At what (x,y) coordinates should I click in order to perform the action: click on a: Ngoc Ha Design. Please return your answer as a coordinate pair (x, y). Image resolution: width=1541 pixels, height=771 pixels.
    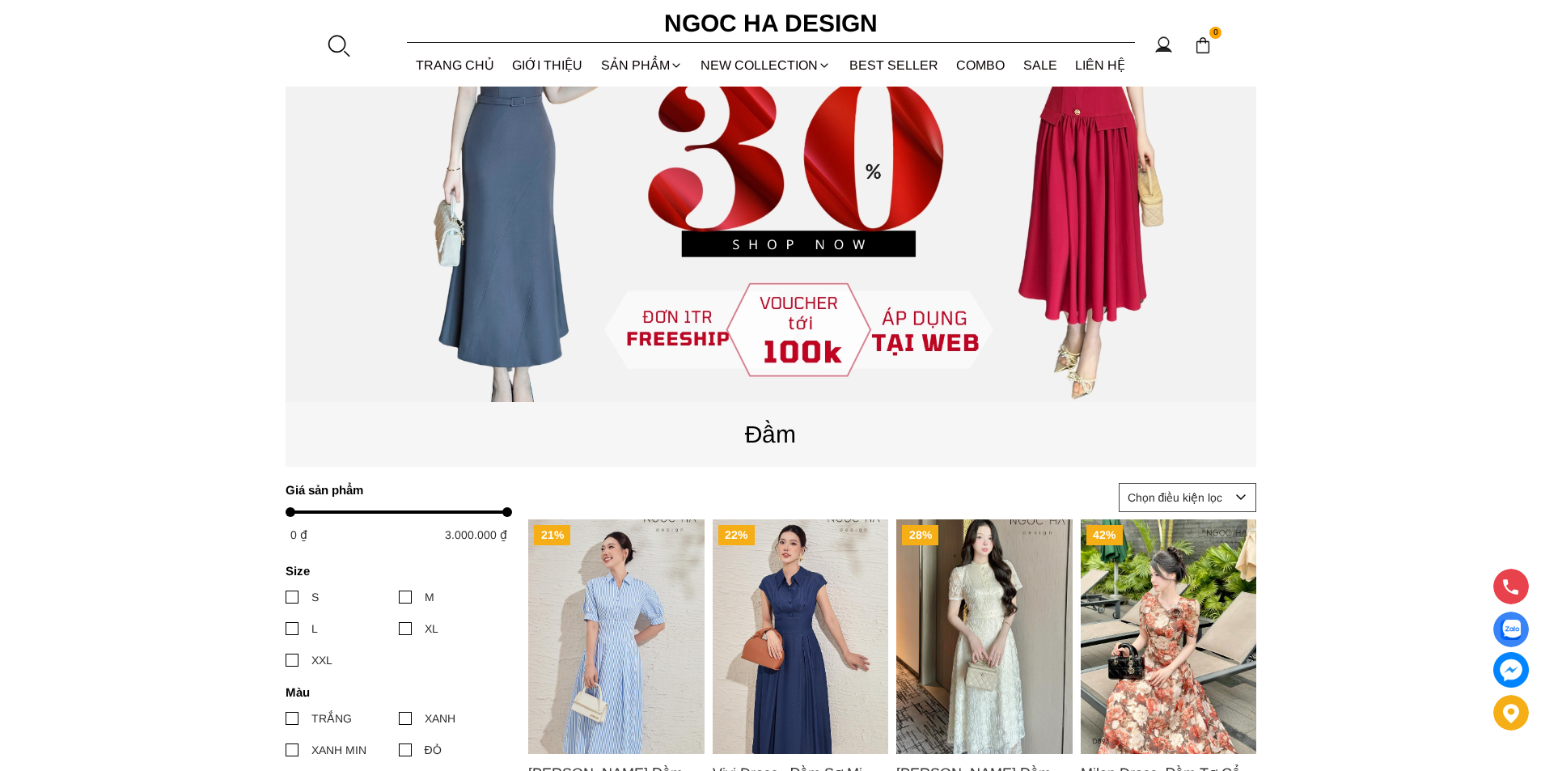
    Looking at the image, I should click on (771, 23).